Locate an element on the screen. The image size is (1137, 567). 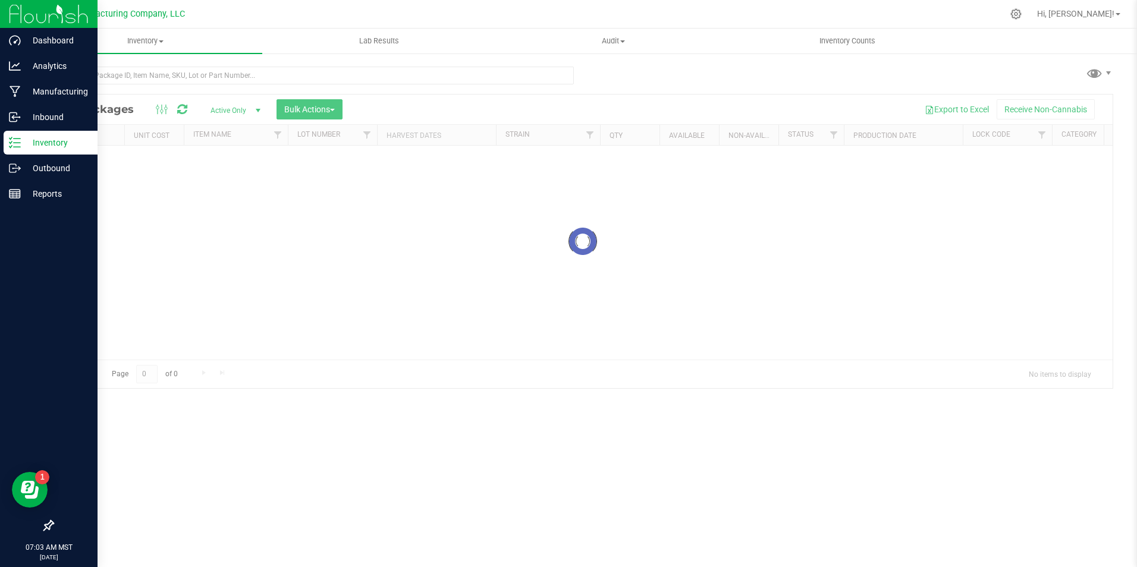
span: Inventory Counts is located at coordinates (847, 41).